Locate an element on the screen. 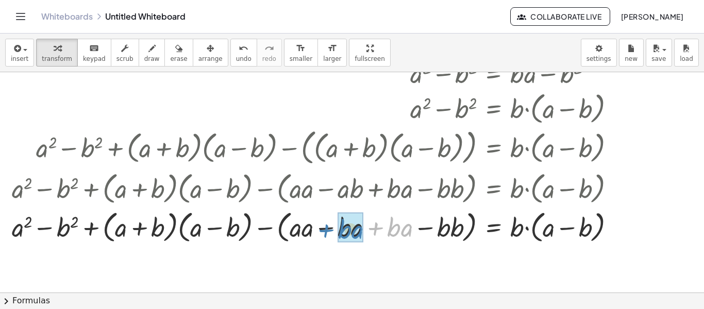 Image resolution: width=704 pixels, height=309 pixels. i: undo is located at coordinates (243, 48).